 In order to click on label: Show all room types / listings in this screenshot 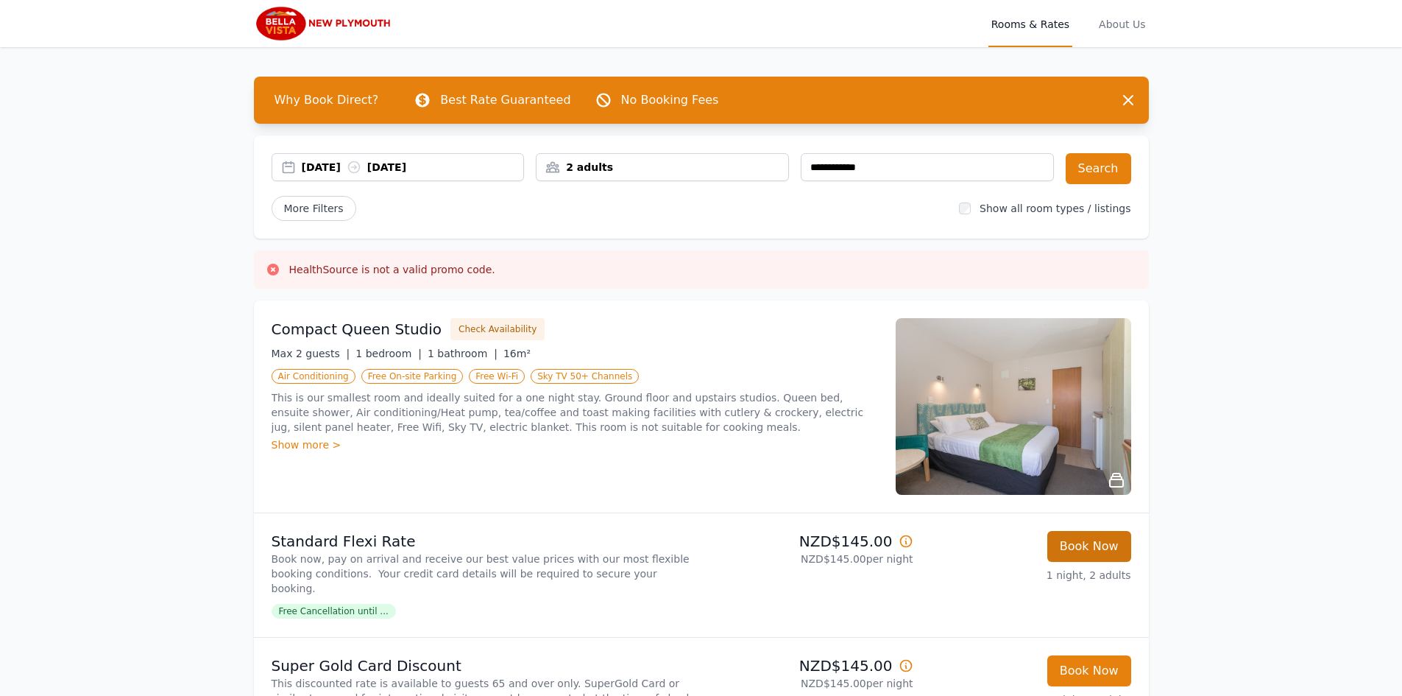, I will do `click(1055, 208)`.